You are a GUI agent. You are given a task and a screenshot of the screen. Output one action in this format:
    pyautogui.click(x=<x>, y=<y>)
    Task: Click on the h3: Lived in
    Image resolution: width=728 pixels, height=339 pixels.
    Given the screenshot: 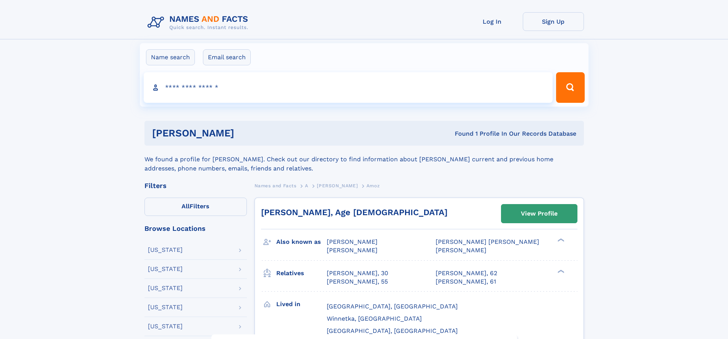 What is the action you would take?
    pyautogui.click(x=302, y=304)
    